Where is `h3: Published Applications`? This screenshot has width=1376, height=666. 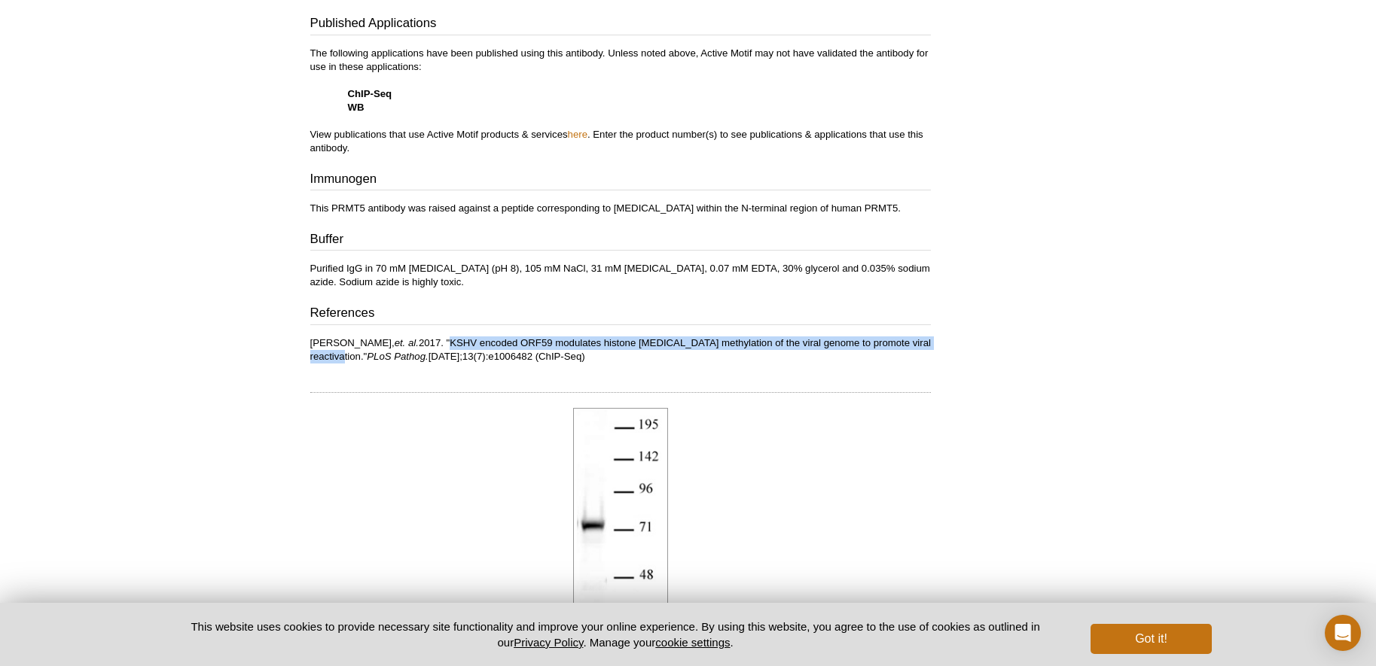
h3: Published Applications is located at coordinates (620, 25).